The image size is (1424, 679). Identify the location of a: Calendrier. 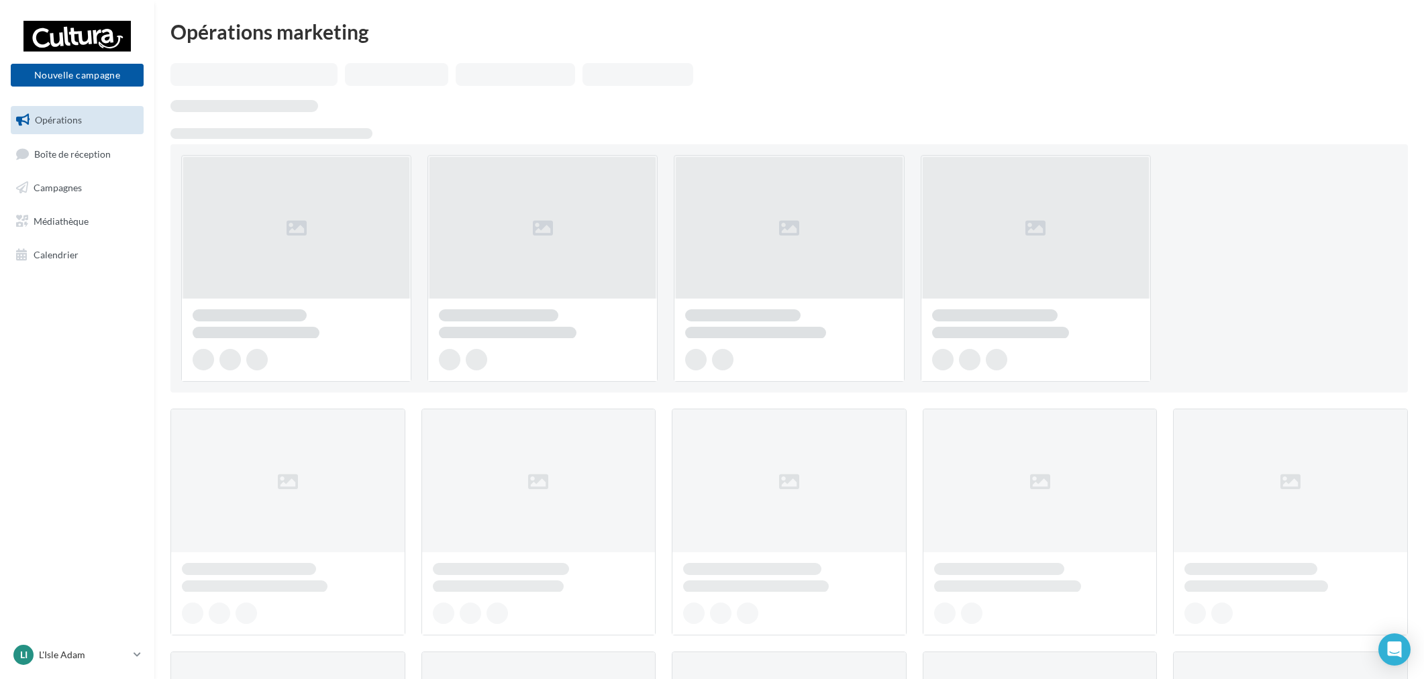
(77, 255).